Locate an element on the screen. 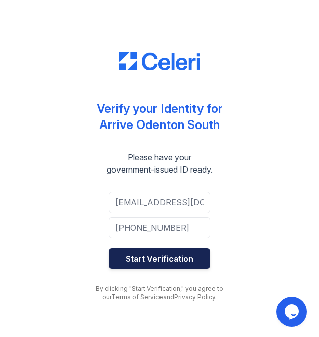 The width and height of the screenshot is (319, 337). input: Phone is located at coordinates (160, 228).